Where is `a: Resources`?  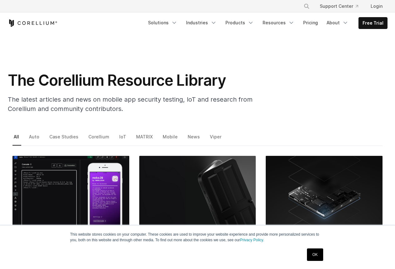
a: Resources is located at coordinates (278, 23).